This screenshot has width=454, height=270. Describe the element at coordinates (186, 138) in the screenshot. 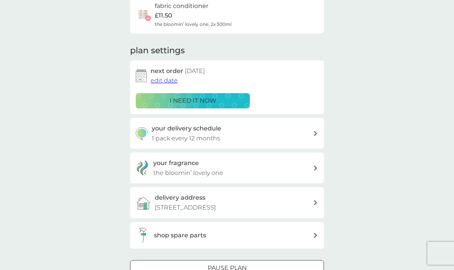

I see `p: 1 pack every 12 months` at that location.